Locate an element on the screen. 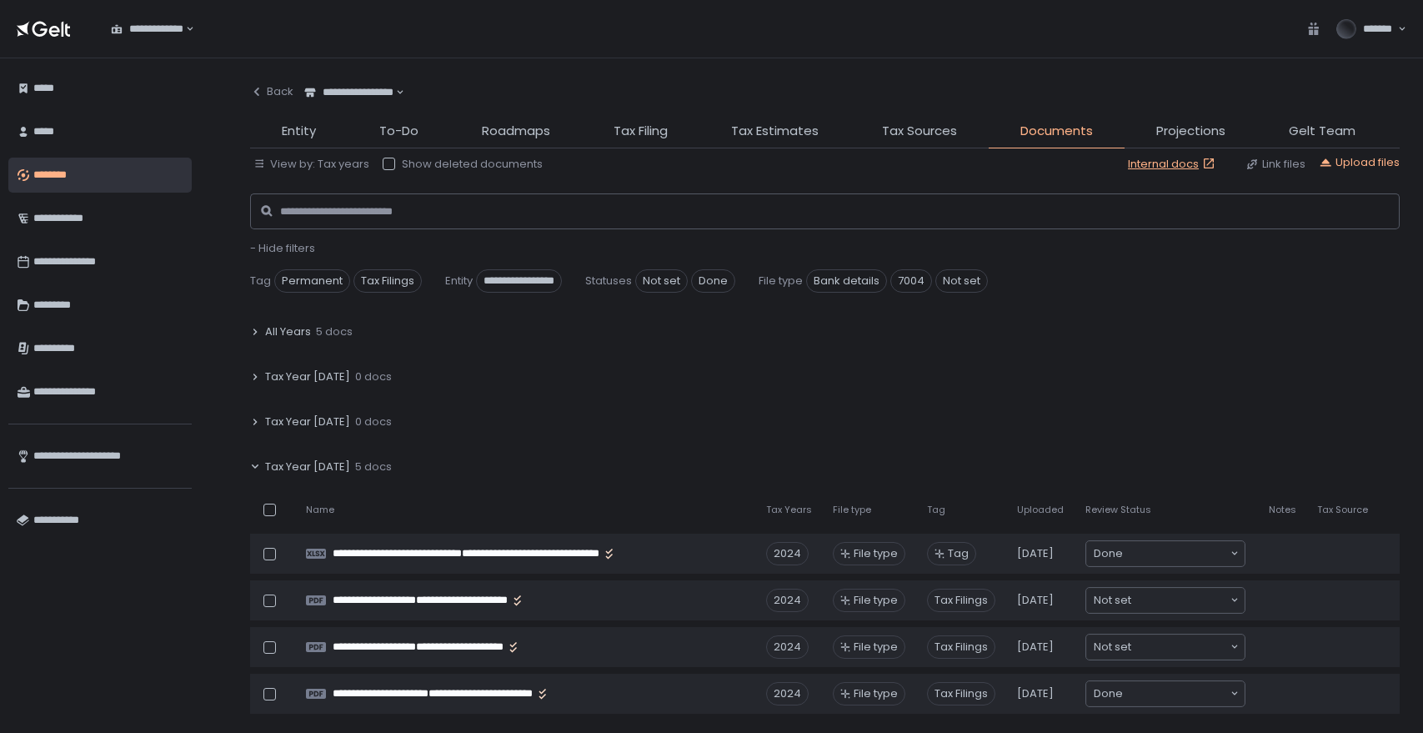 The image size is (1423, 733). span: 7004 is located at coordinates (911, 281).